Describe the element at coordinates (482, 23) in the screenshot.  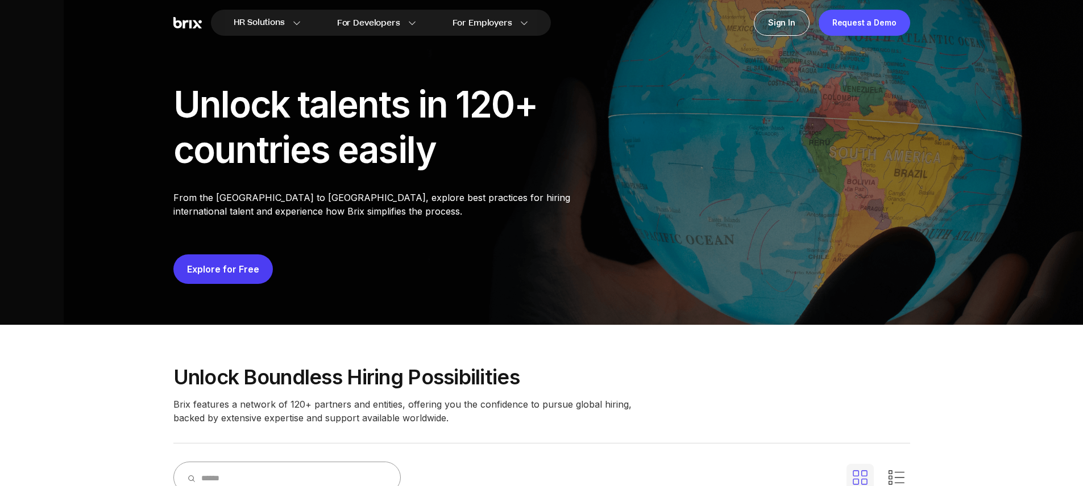
I see `span: For Employers` at that location.